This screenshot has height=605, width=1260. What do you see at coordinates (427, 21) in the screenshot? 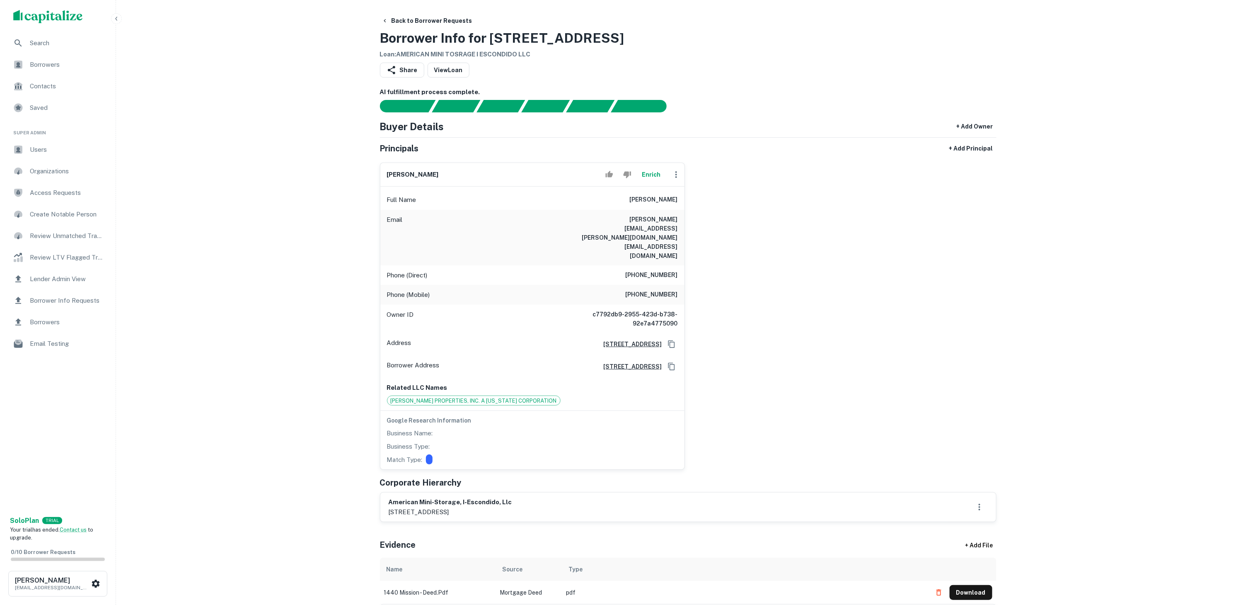
I see `button: Back to Borrower Requests` at bounding box center [427, 21].